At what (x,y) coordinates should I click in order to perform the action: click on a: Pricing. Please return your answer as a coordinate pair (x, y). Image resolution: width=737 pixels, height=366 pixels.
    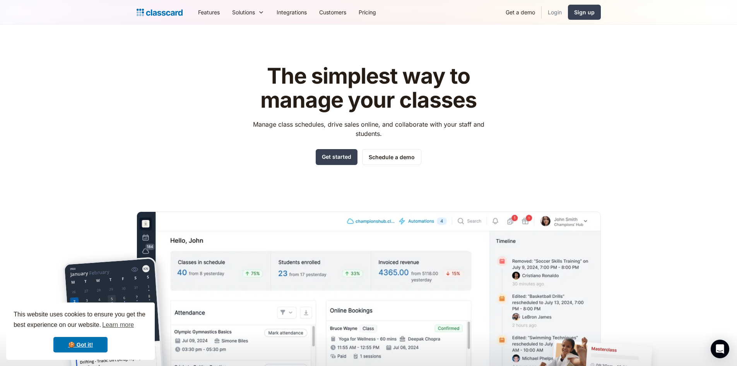
    Looking at the image, I should click on (367, 12).